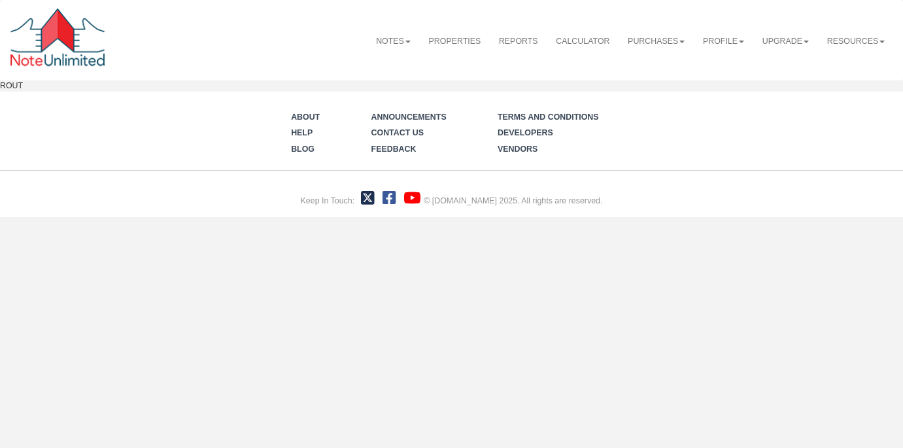 The width and height of the screenshot is (903, 448). Describe the element at coordinates (305, 117) in the screenshot. I see `a: About` at that location.